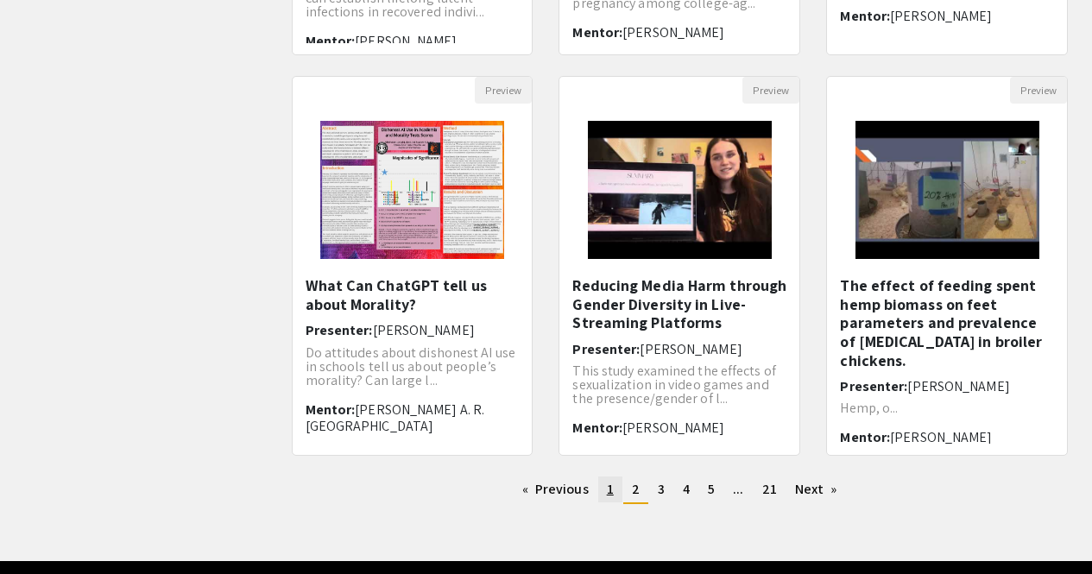 The width and height of the screenshot is (1092, 574). What do you see at coordinates (635, 489) in the screenshot?
I see `span: 2` at bounding box center [635, 489].